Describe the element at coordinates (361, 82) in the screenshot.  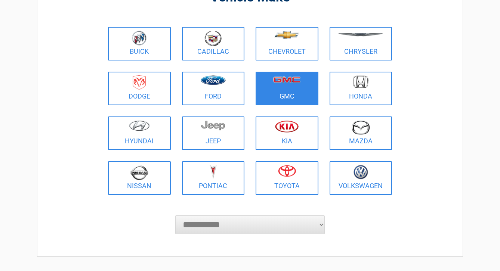
I see `img: honda` at that location.